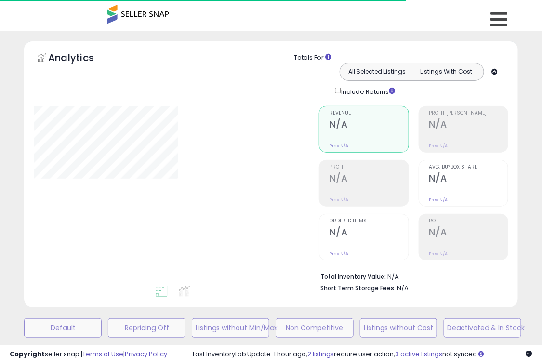  What do you see at coordinates (403, 288) in the screenshot?
I see `span: N/A` at bounding box center [403, 288].